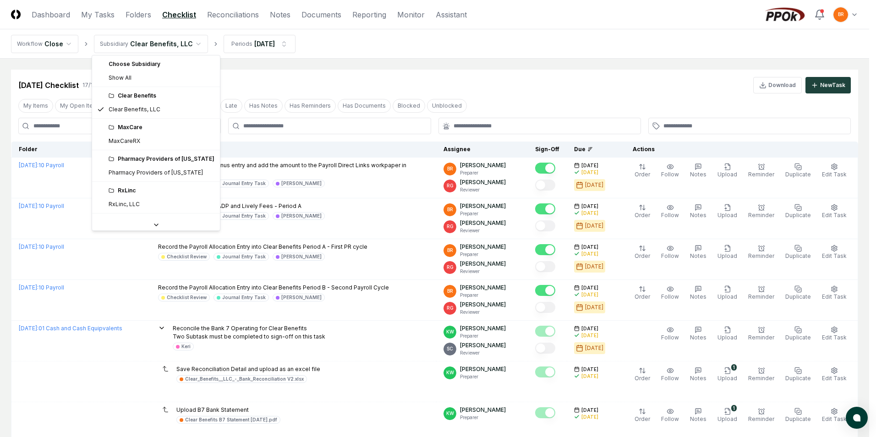 The image size is (876, 437). What do you see at coordinates (161, 127) in the screenshot?
I see `div: MaxCare` at bounding box center [161, 127].